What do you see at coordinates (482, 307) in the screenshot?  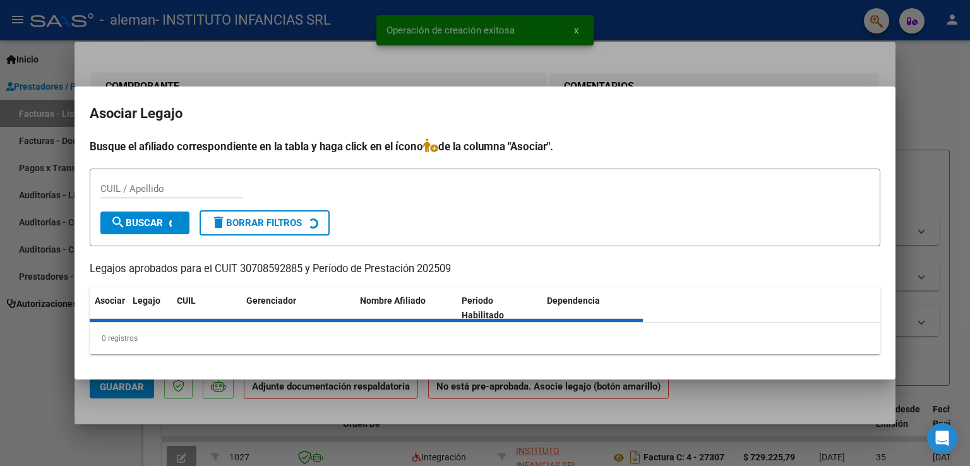 I see `span: Periodo Habilitado` at bounding box center [482, 307].